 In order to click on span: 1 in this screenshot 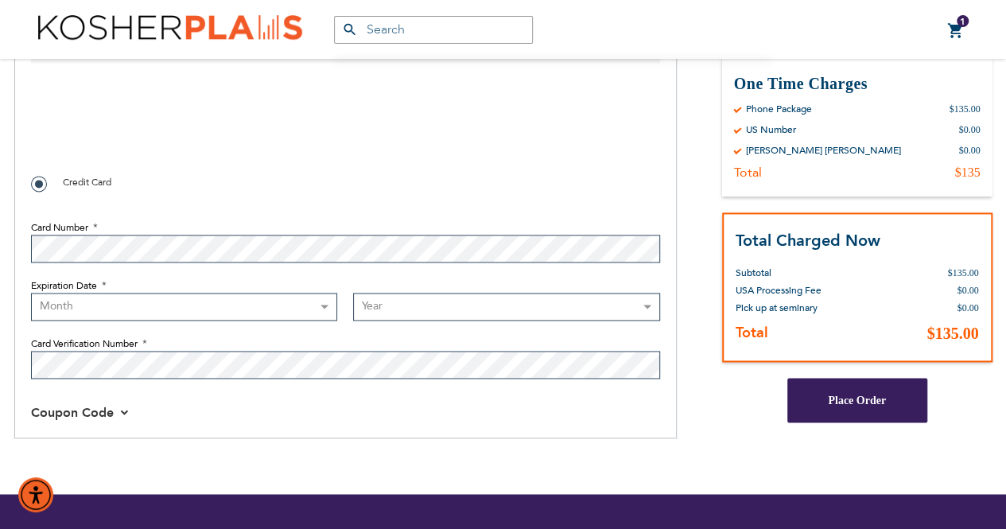, I will do `click(962, 21)`.